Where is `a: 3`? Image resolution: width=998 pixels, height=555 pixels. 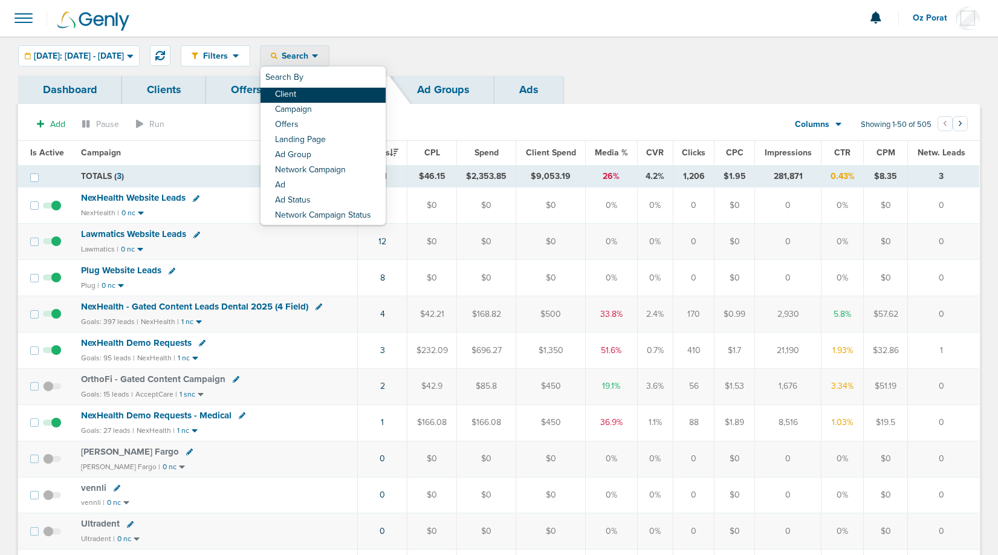
a: 3 is located at coordinates (383, 350).